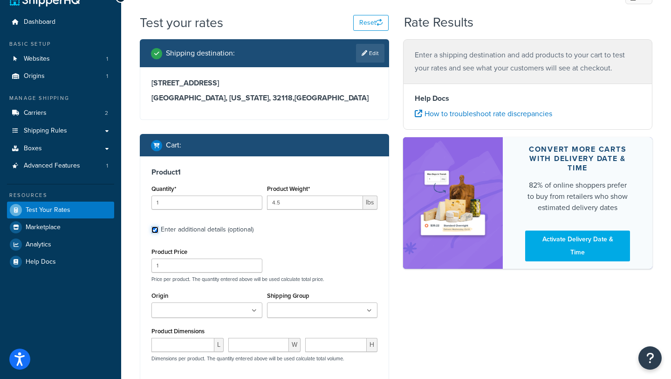 The image size is (671, 379). Describe the element at coordinates (61, 262) in the screenshot. I see `li: Help Docs` at that location.